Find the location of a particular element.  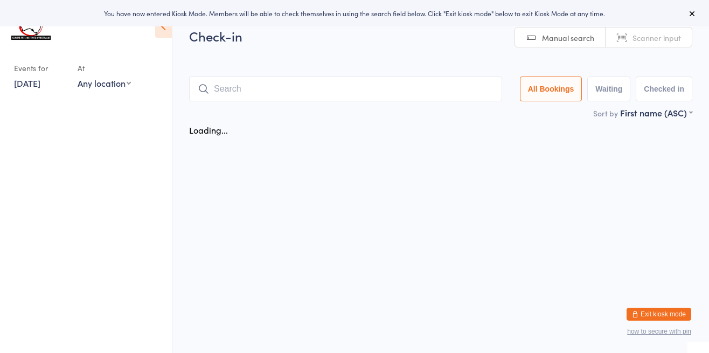

button: All Bookings is located at coordinates (551, 89).